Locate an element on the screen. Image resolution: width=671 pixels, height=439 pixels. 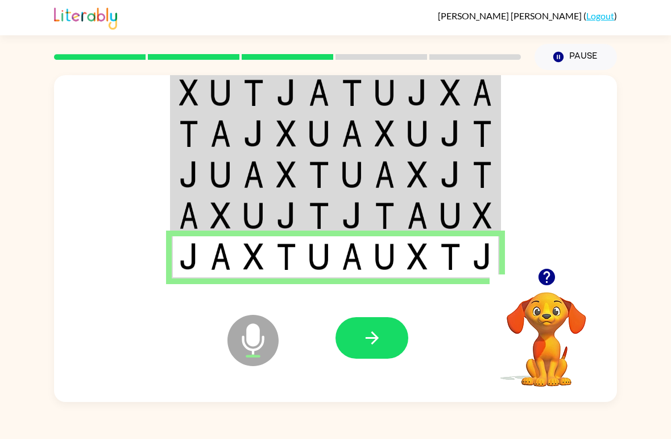
video: Your browser must support playing .mp4 files to use Literably. Please try using another browser. is located at coordinates (547, 331).